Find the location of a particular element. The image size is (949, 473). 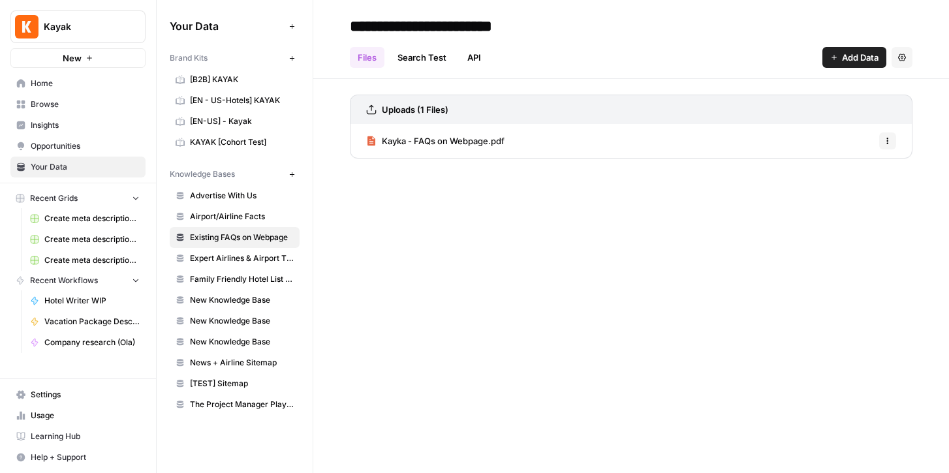

span: Learning Hub is located at coordinates (85, 437).